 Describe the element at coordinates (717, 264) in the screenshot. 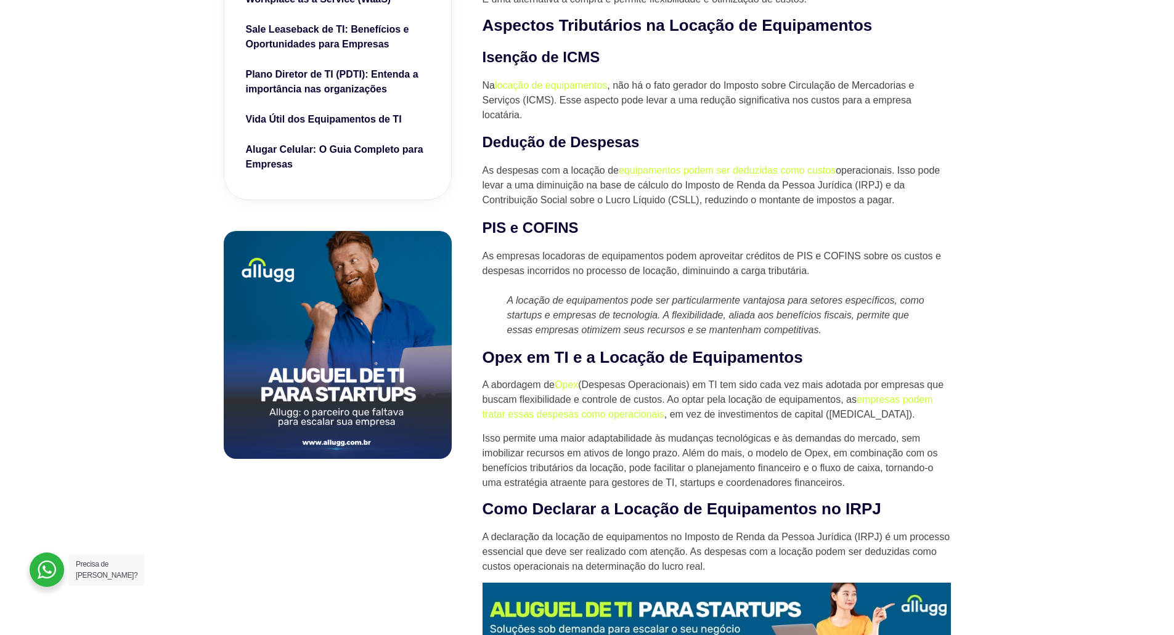

I see `p: As empresas locadoras de equipamentos podem aproveitar créditos de PIS e COFINS sobre os custos e...` at that location.